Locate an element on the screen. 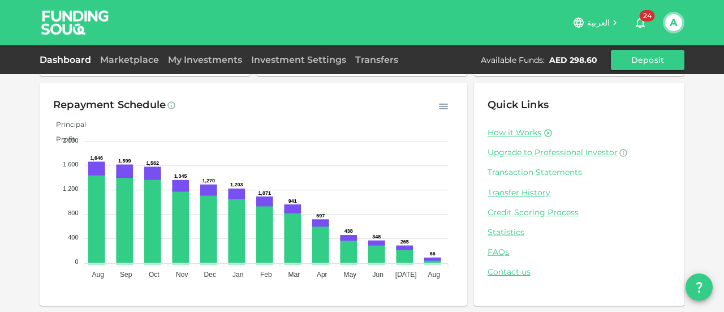  a: Investment Settings is located at coordinates (299, 59).